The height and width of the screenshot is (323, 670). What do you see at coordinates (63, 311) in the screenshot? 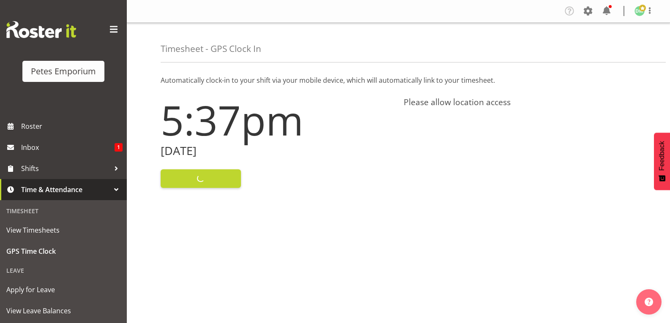
I see `span: View Leave Balances` at bounding box center [63, 311].